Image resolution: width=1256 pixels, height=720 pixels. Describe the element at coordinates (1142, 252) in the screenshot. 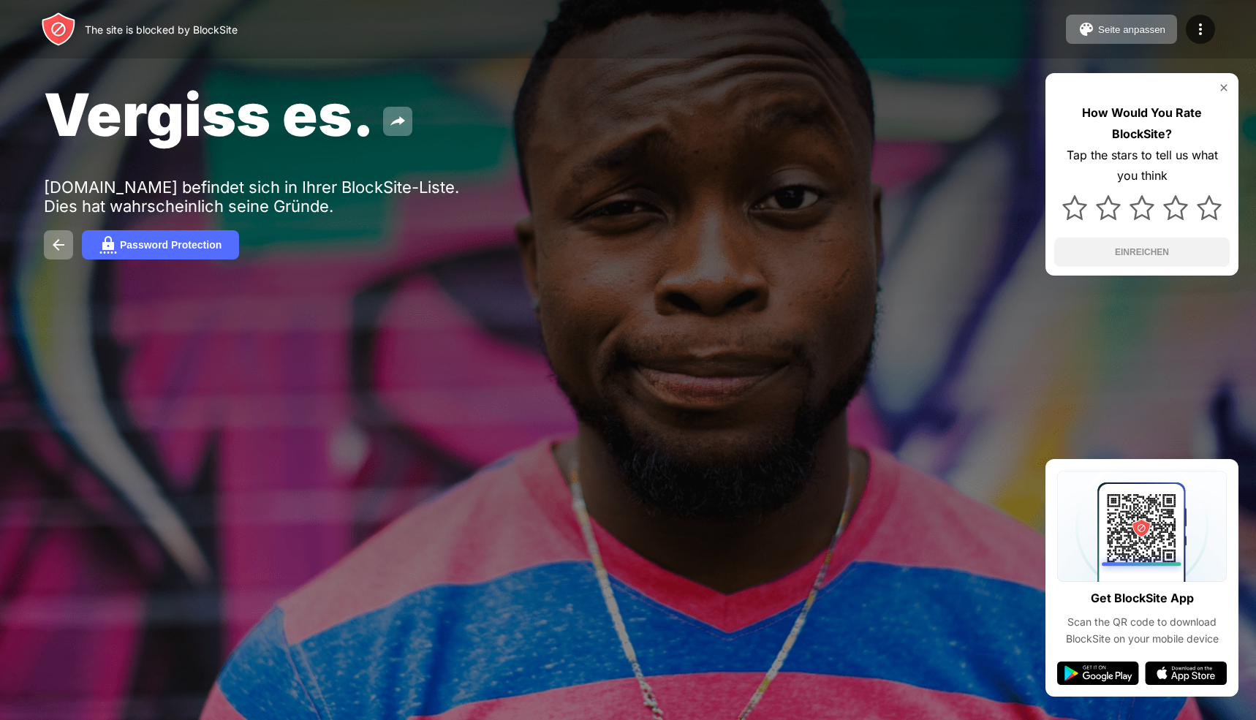

I see `button: EINREICHEN` at that location.